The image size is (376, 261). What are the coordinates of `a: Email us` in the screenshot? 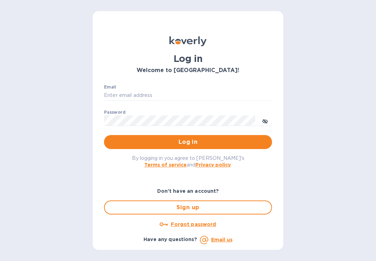 It's located at (222, 240).